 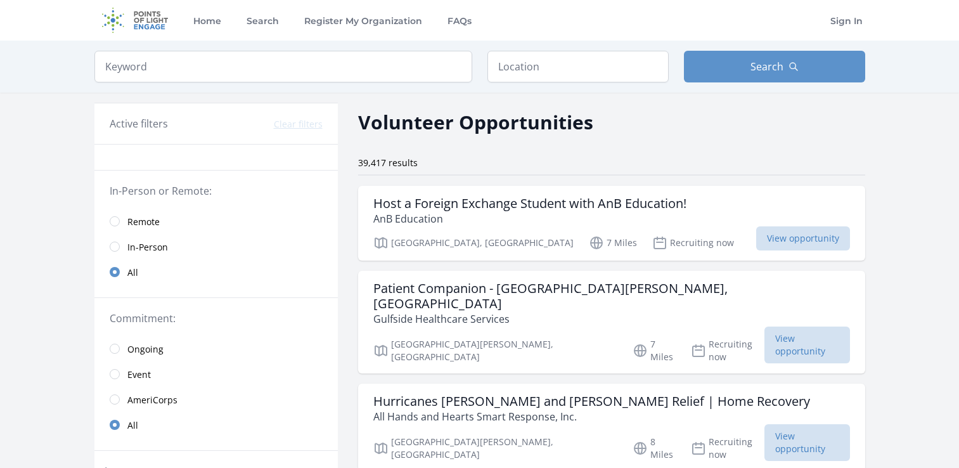 I want to click on a: In-Person, so click(x=216, y=247).